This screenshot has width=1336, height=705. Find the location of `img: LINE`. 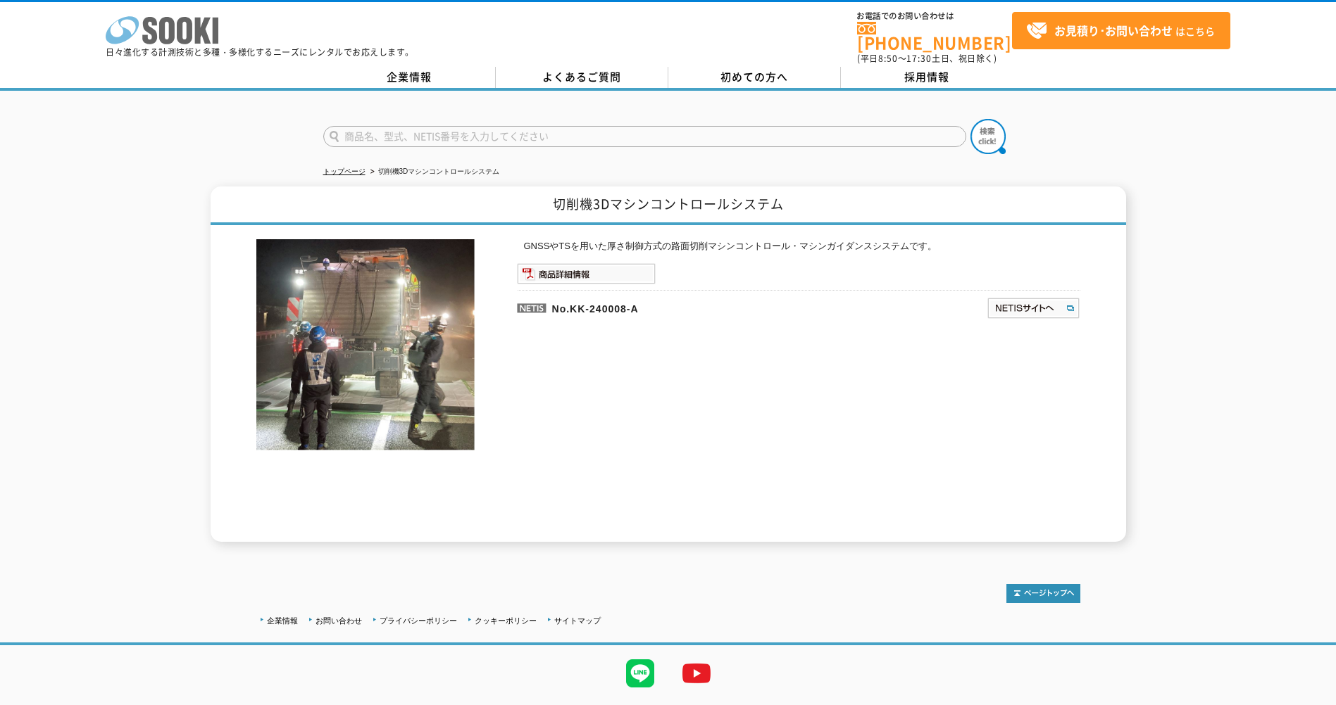

img: LINE is located at coordinates (640, 674).